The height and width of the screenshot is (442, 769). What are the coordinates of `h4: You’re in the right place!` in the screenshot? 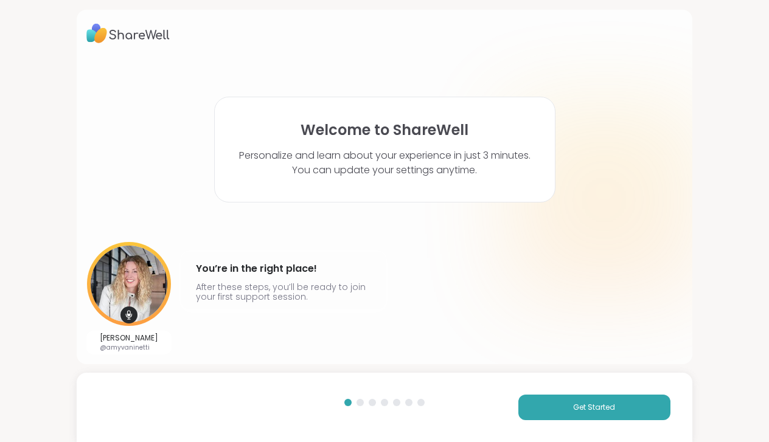 It's located at (283, 269).